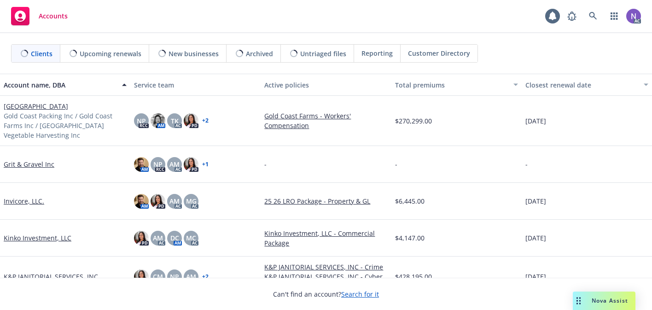 The width and height of the screenshot is (652, 310). What do you see at coordinates (259, 53) in the screenshot?
I see `span: Archived` at bounding box center [259, 53].